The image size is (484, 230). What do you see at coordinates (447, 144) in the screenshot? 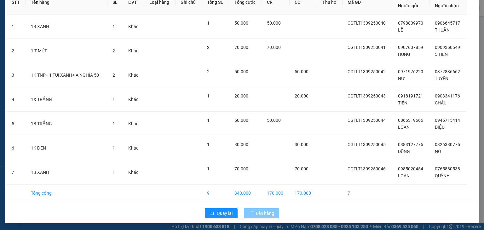
I see `span: 0326330775` at bounding box center [447, 144].